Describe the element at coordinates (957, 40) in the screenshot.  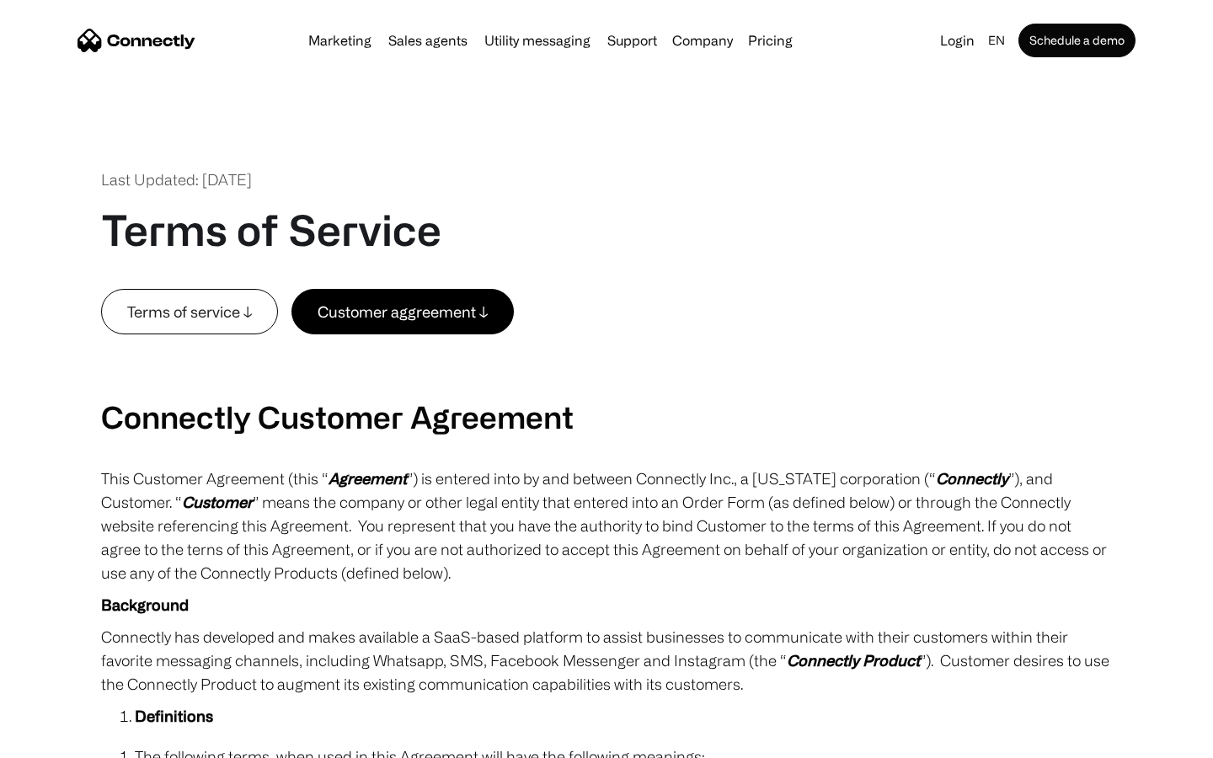
I see `a: Login` at that location.